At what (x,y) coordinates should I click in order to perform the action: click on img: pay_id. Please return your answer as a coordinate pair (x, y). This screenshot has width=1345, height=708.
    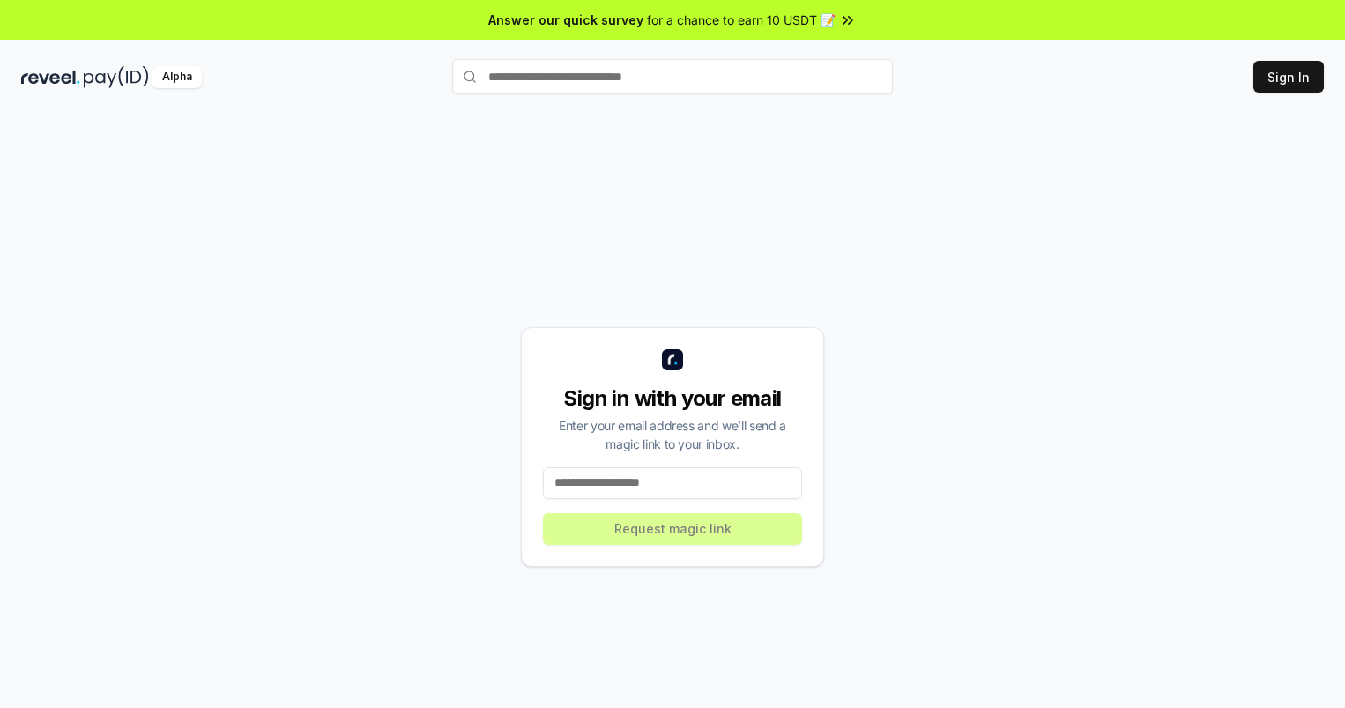
    Looking at the image, I should click on (116, 77).